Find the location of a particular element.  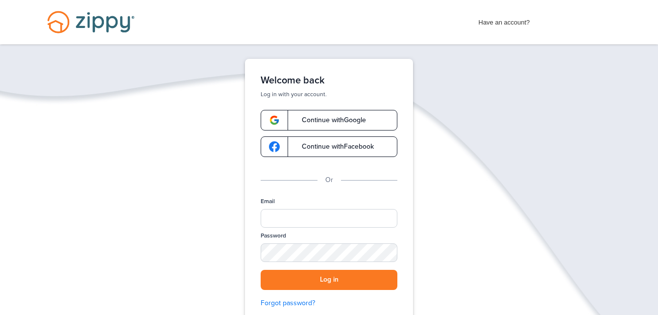

a: Forgot password? is located at coordinates (329, 303).